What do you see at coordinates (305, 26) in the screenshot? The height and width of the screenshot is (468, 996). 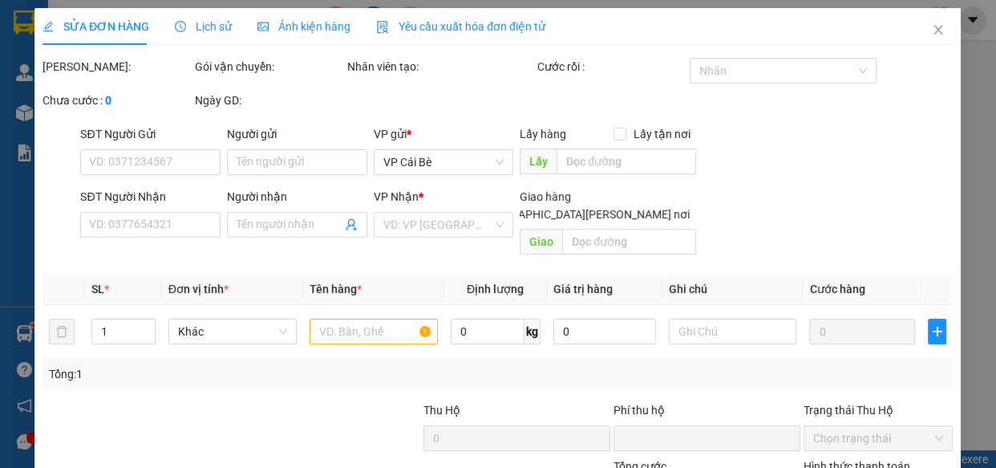 I see `span: Ảnh kiện hàng` at bounding box center [305, 26].